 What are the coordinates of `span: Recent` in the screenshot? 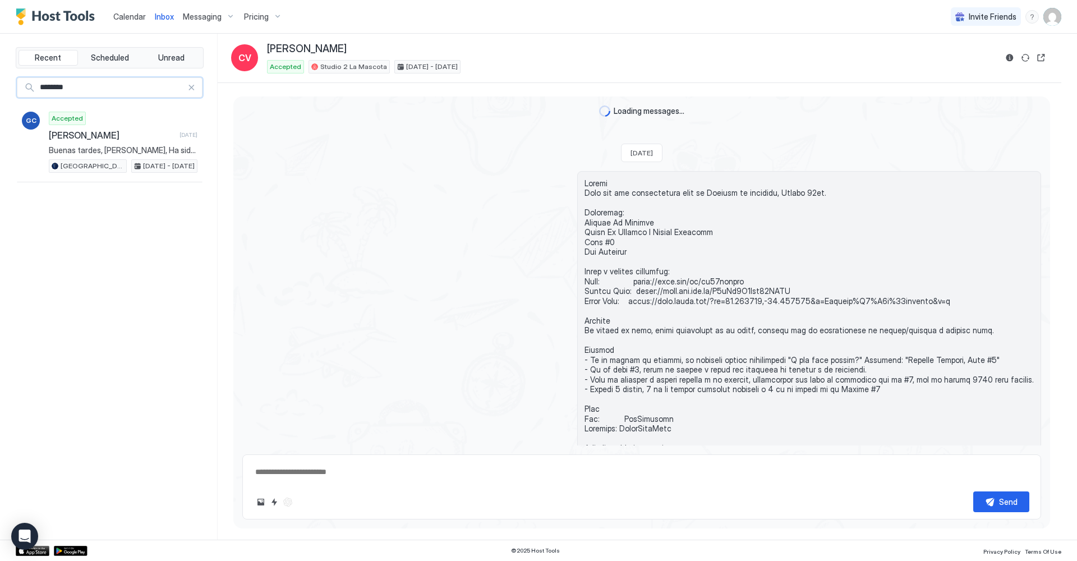 It's located at (48, 58).